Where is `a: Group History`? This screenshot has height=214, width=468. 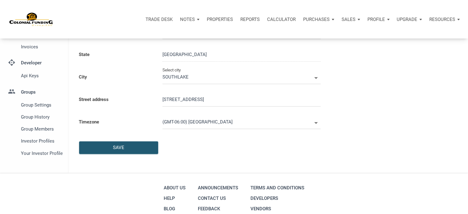
a: Group History is located at coordinates (34, 117).